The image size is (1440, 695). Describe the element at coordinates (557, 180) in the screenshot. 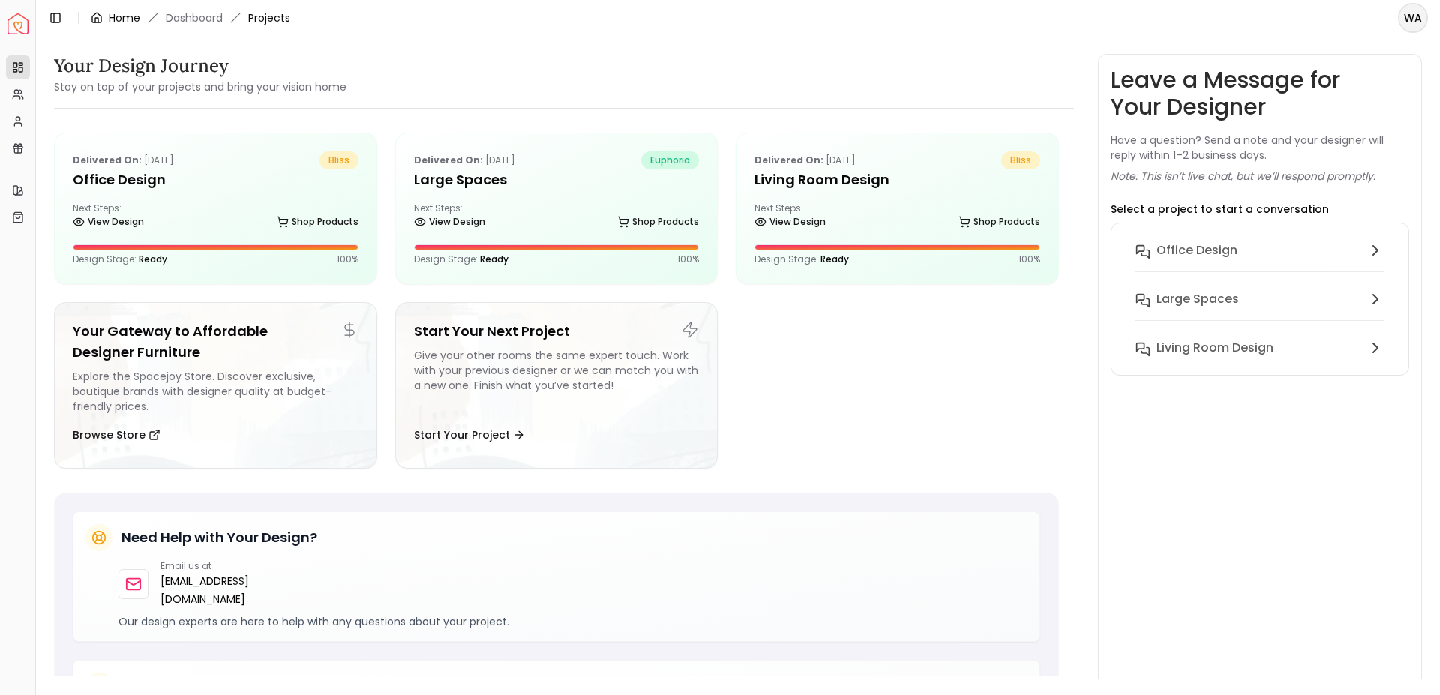

I see `h5: Large Spaces` at that location.